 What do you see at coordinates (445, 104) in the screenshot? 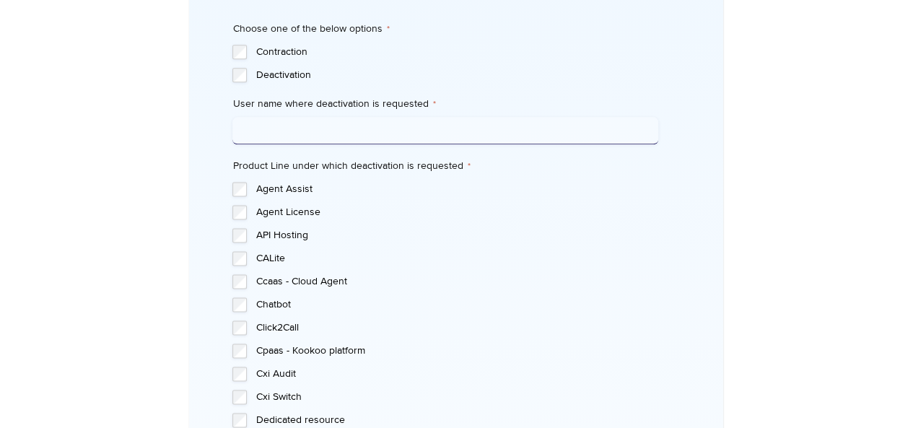
I see `label: User name where deactivation is requested` at bounding box center [445, 104].